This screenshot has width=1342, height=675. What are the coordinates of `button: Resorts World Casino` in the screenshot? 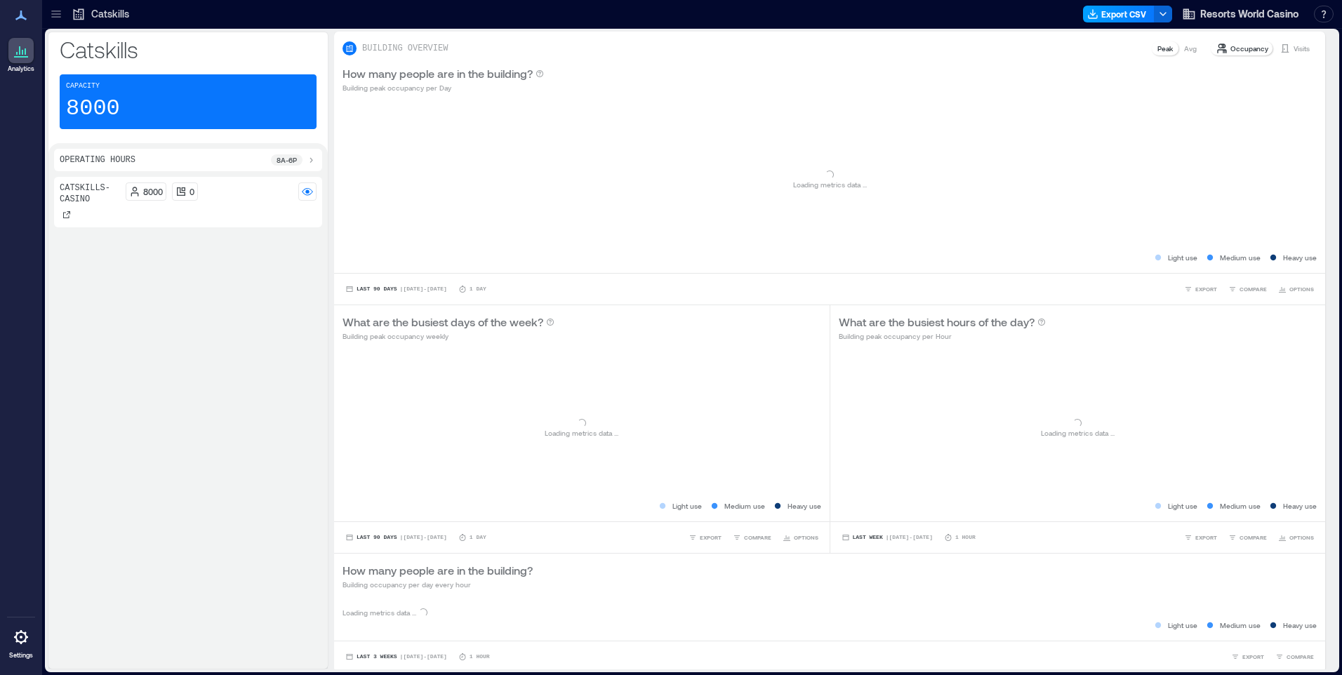 It's located at (1240, 14).